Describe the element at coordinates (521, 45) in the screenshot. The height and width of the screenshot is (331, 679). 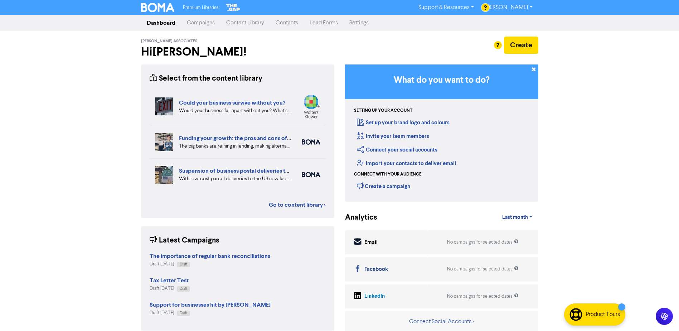
I see `button: Create` at that location.